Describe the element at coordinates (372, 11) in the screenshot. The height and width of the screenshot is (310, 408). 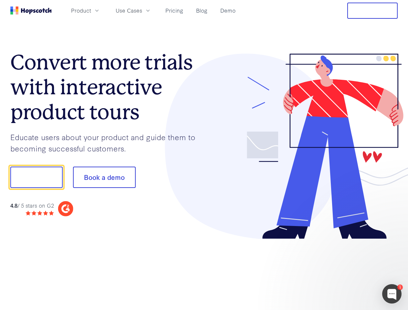
I see `button: Free Trial` at that location.